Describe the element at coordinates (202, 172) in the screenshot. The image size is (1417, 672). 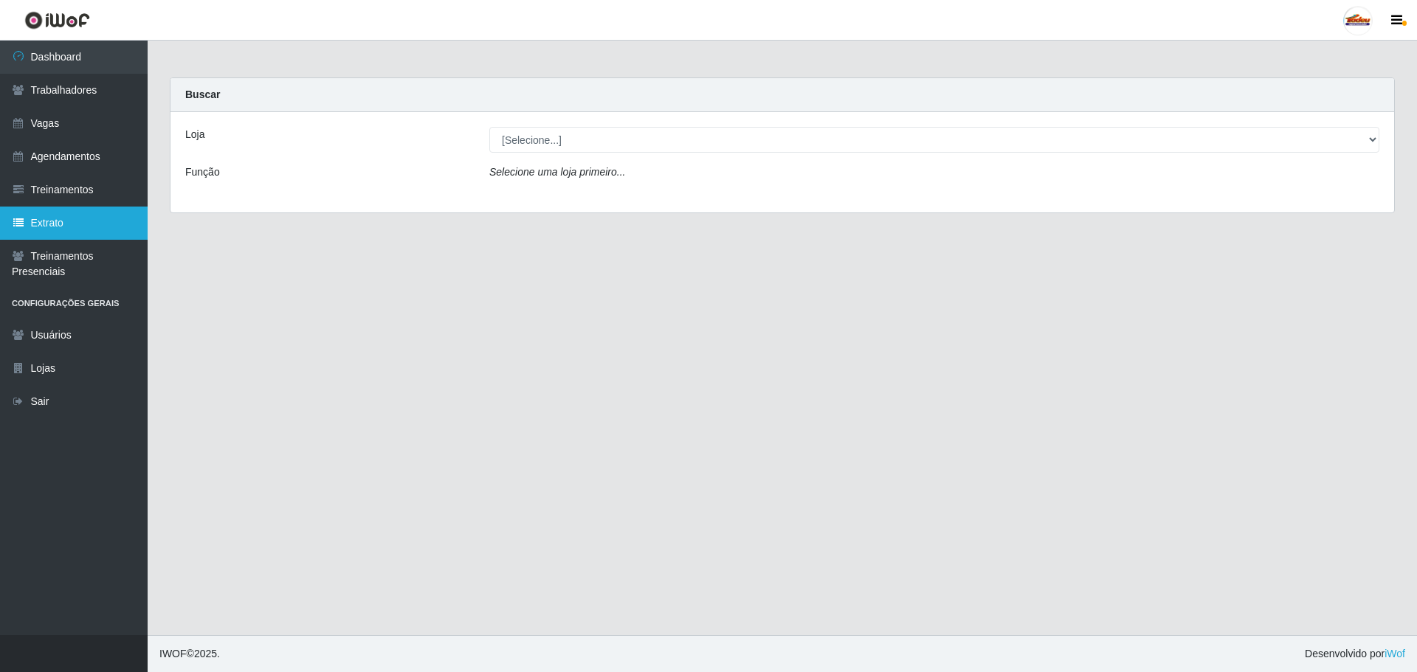
I see `label: Função` at that location.